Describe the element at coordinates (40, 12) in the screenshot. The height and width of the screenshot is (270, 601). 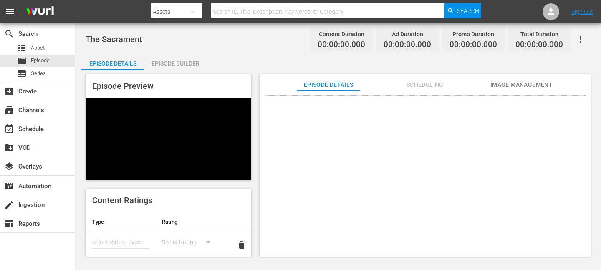
I see `img: ans4CAIJ8jUAAAAAAAAAAAAAAAAAAAAAAAAgQb4GAAAAAAAAAAAAAAAAAAAAAAAAJMjXAAAAAAAAAAAAAAAAAAAAAAAAgAT5G...` at that location.